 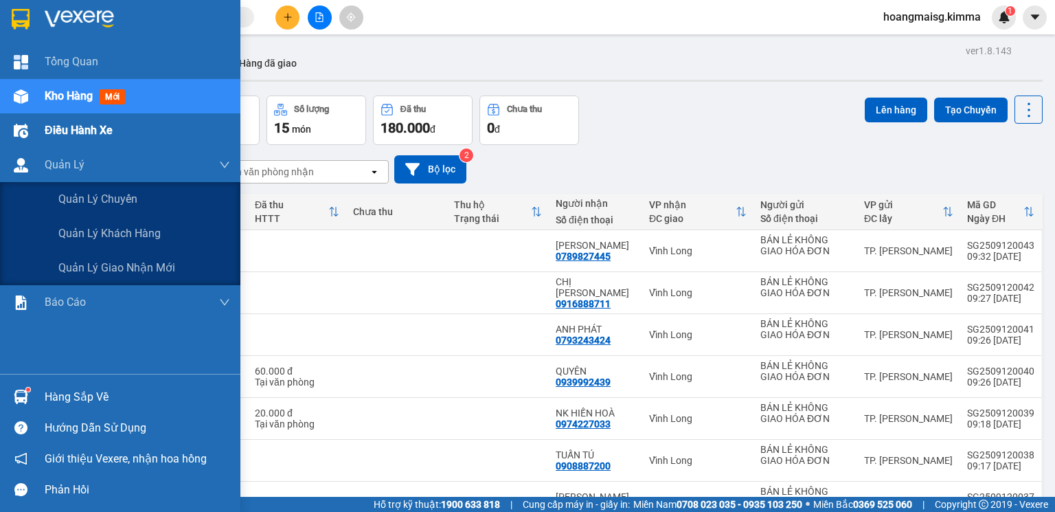 What do you see at coordinates (596, 413) in the screenshot?
I see `div: NK HIỀN HOÀ` at bounding box center [596, 413].